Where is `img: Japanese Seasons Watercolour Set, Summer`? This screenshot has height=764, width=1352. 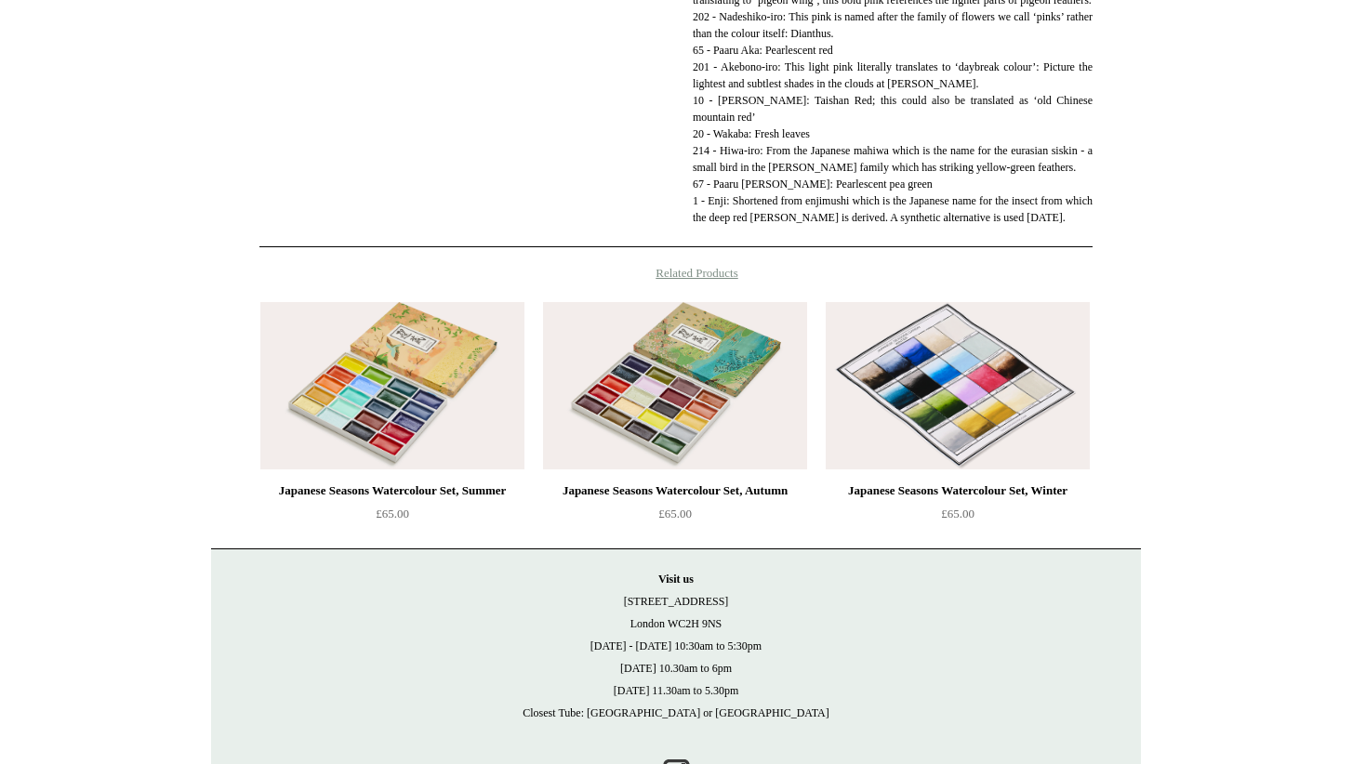
img: Japanese Seasons Watercolour Set, Summer is located at coordinates (392, 386).